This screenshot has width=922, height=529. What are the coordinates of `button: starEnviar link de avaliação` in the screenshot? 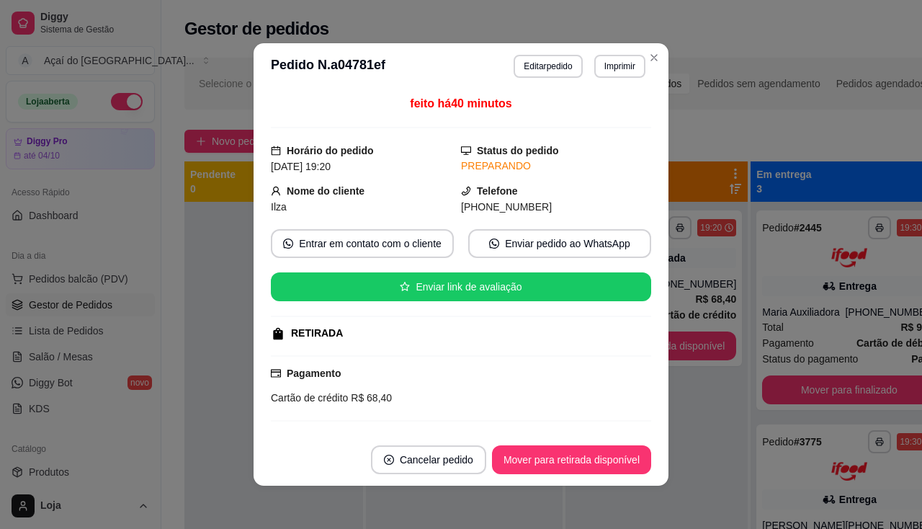 It's located at (461, 287).